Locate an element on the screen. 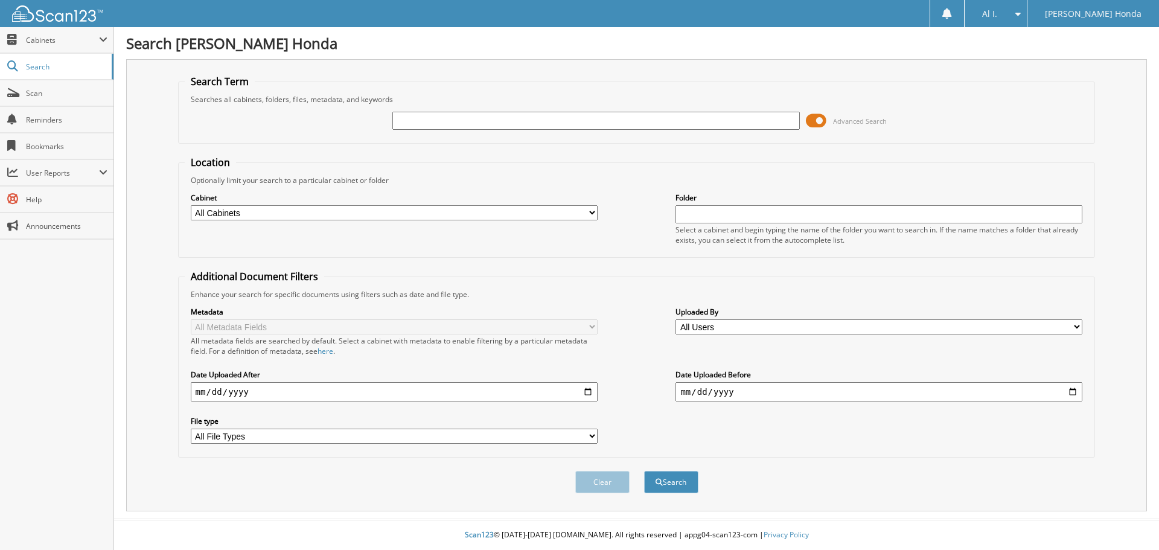 This screenshot has height=550, width=1159. span: Bookmarks is located at coordinates (66, 146).